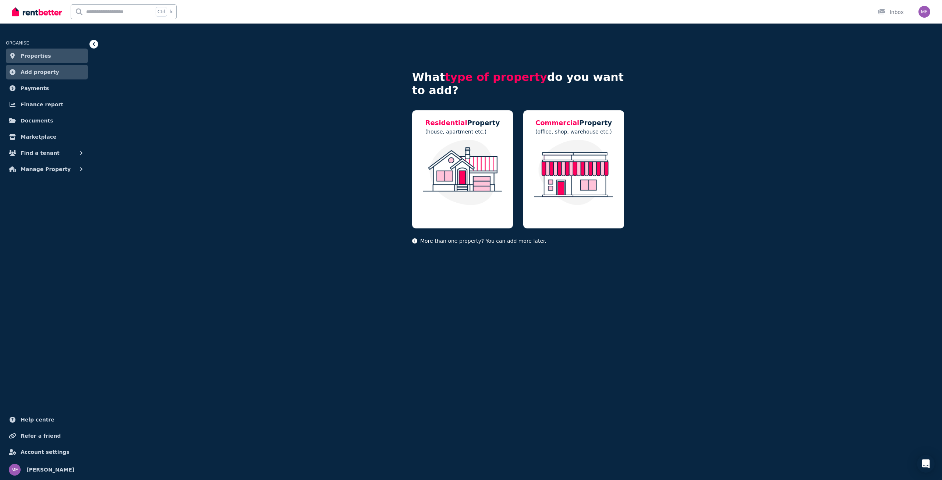 This screenshot has height=480, width=942. Describe the element at coordinates (37, 121) in the screenshot. I see `span: Documents` at that location.